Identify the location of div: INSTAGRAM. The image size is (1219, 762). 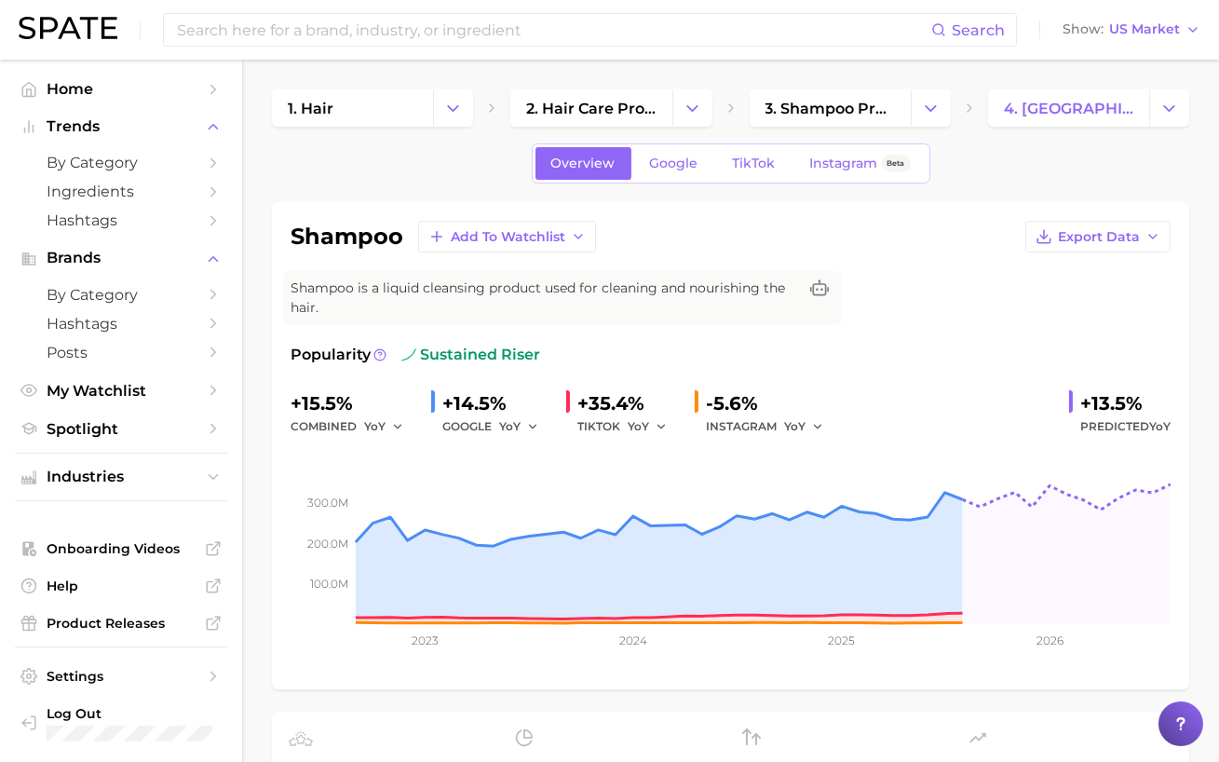
(771, 426).